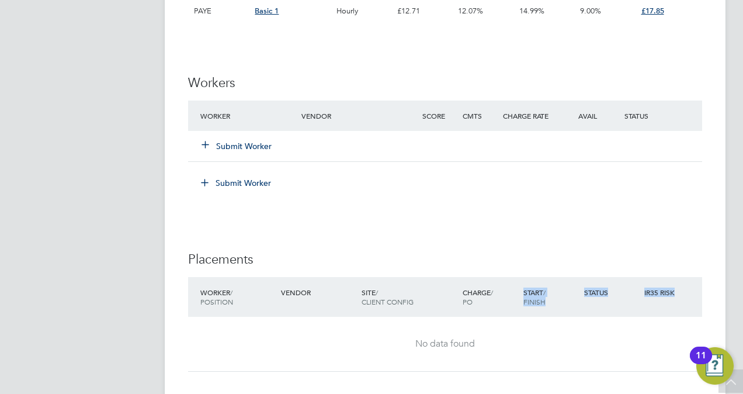  I want to click on span: / Client Config, so click(387, 297).